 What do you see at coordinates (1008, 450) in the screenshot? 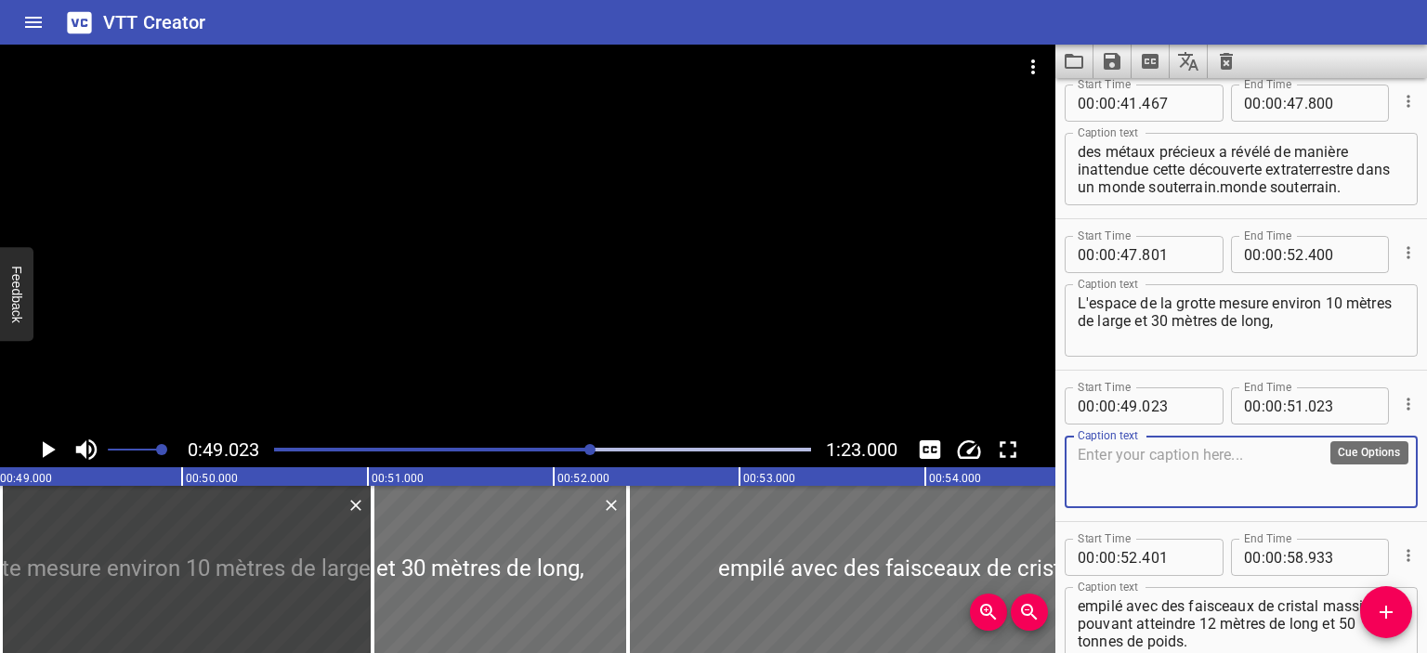
I see `button: Toggle fullscreen` at bounding box center [1008, 450].